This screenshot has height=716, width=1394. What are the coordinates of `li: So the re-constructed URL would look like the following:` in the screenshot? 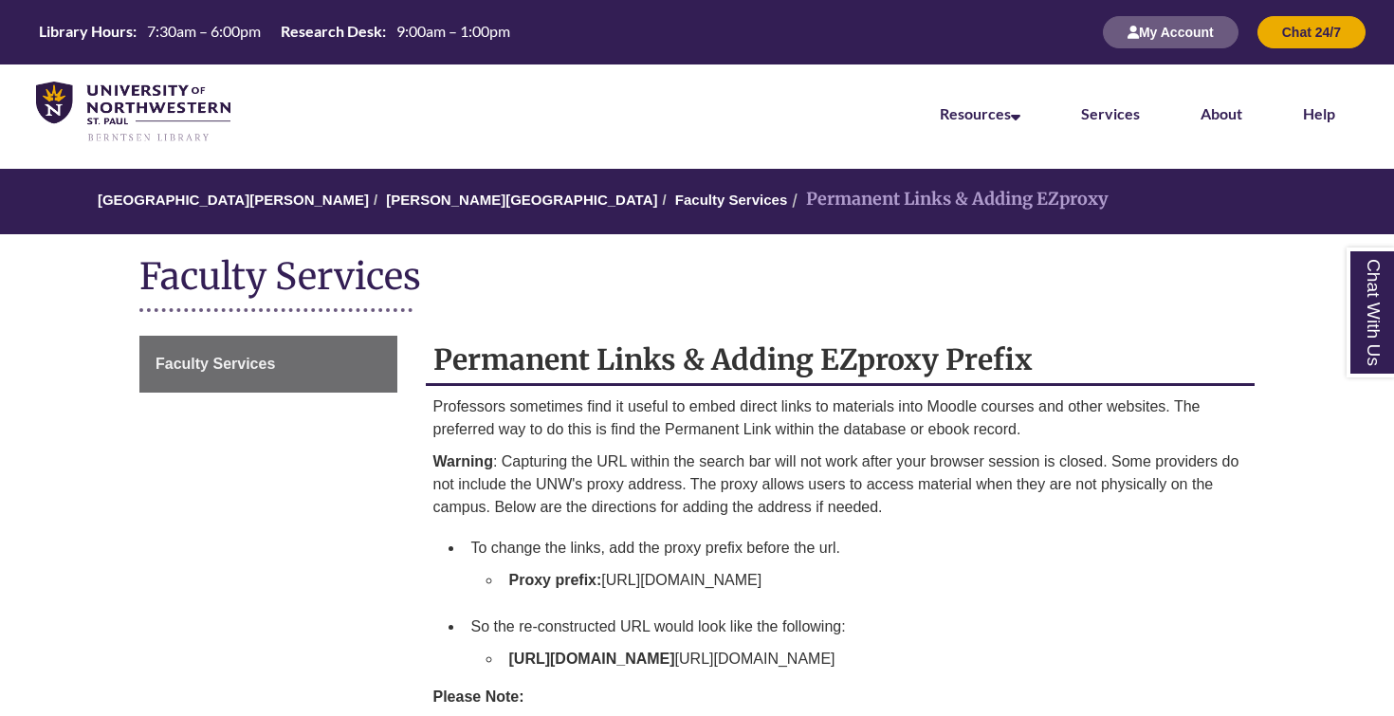 It's located at (855, 646).